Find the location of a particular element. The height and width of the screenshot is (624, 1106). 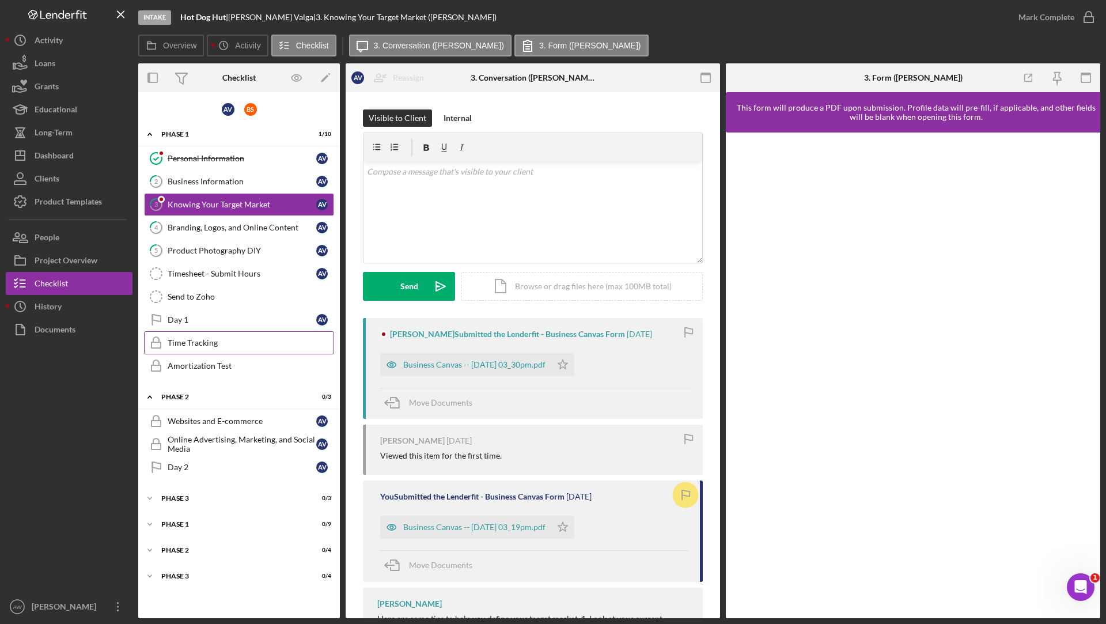

div: Activity is located at coordinates (48, 41).